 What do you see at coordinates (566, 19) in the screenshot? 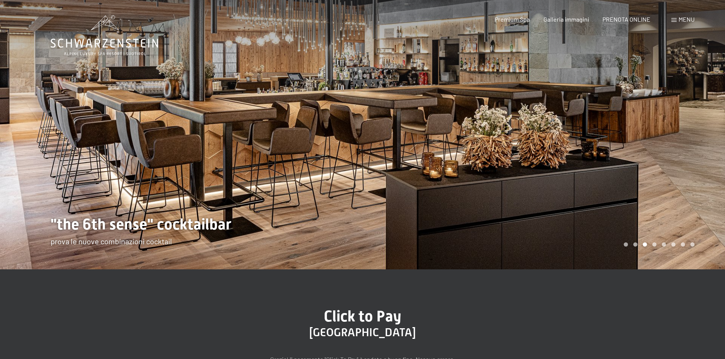
I see `span: Galleria immagini` at bounding box center [566, 19].